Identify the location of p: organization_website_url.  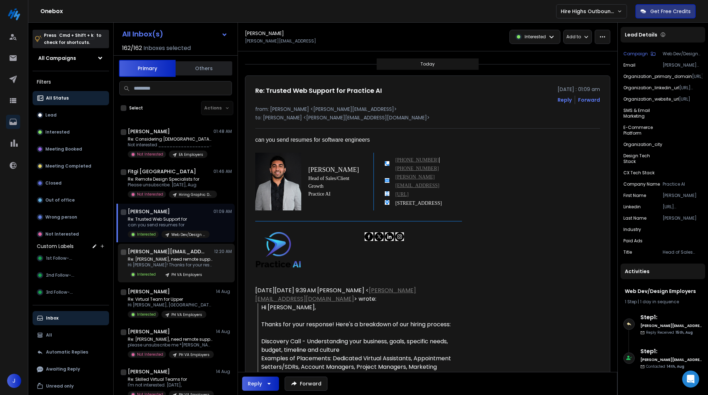
(651, 99).